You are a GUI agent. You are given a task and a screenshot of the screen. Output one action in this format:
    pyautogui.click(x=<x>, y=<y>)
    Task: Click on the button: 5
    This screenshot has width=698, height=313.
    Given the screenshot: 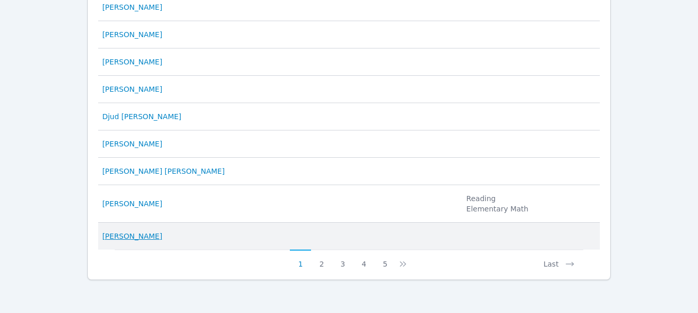 What is the action you would take?
    pyautogui.click(x=385, y=260)
    